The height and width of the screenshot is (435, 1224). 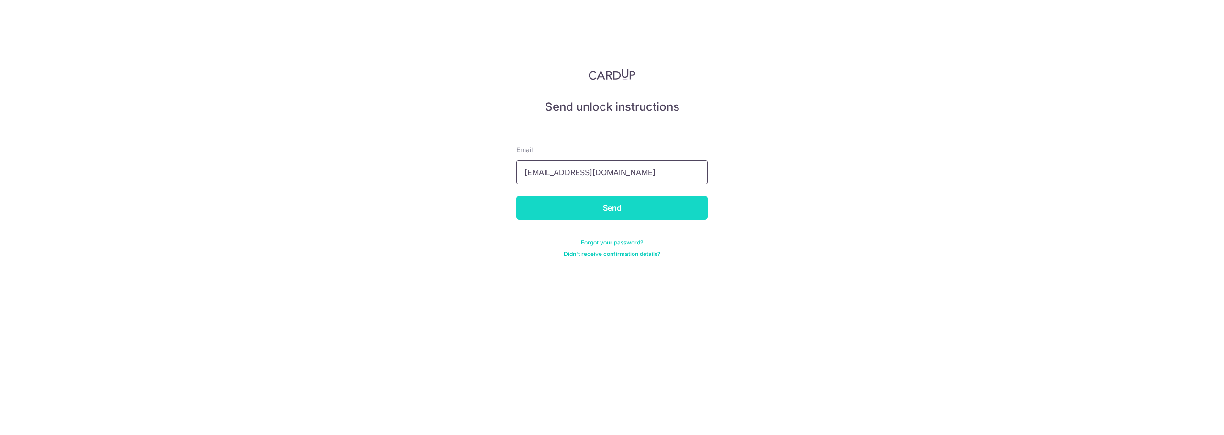 I want to click on a: Didn't receive confirmation details?, so click(x=612, y=254).